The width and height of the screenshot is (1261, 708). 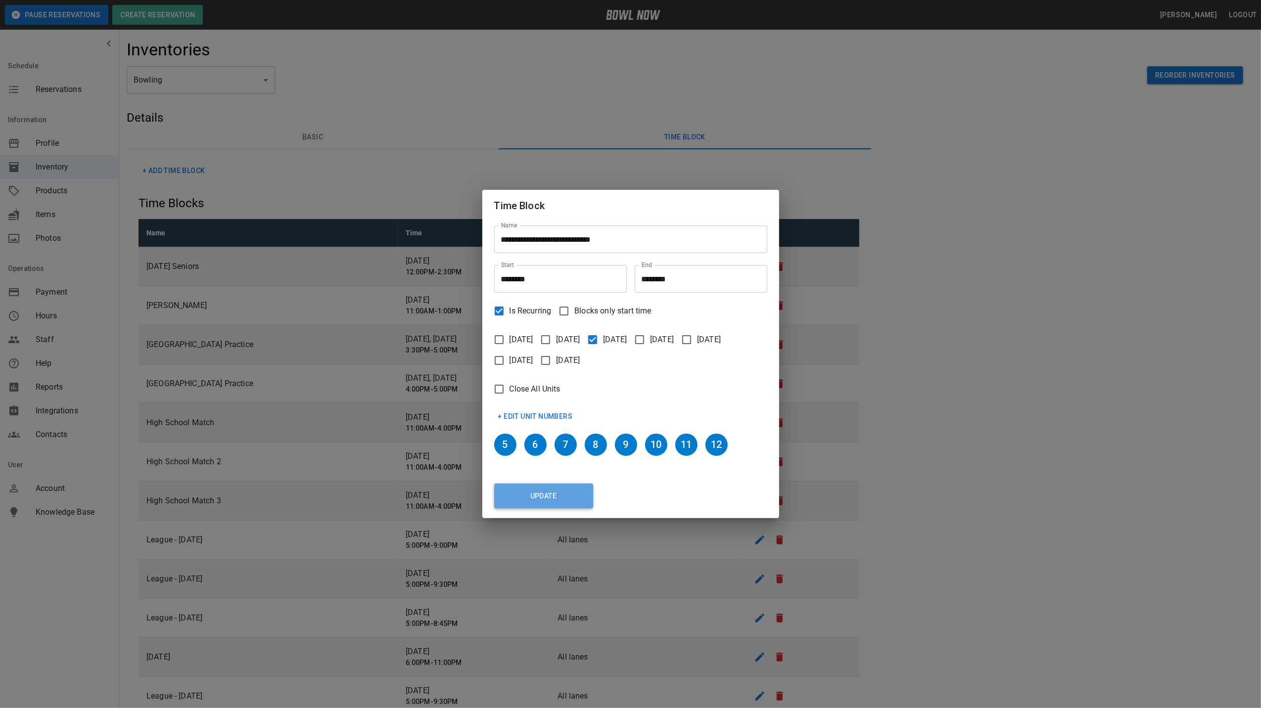 I want to click on h6: 6, so click(x=535, y=445).